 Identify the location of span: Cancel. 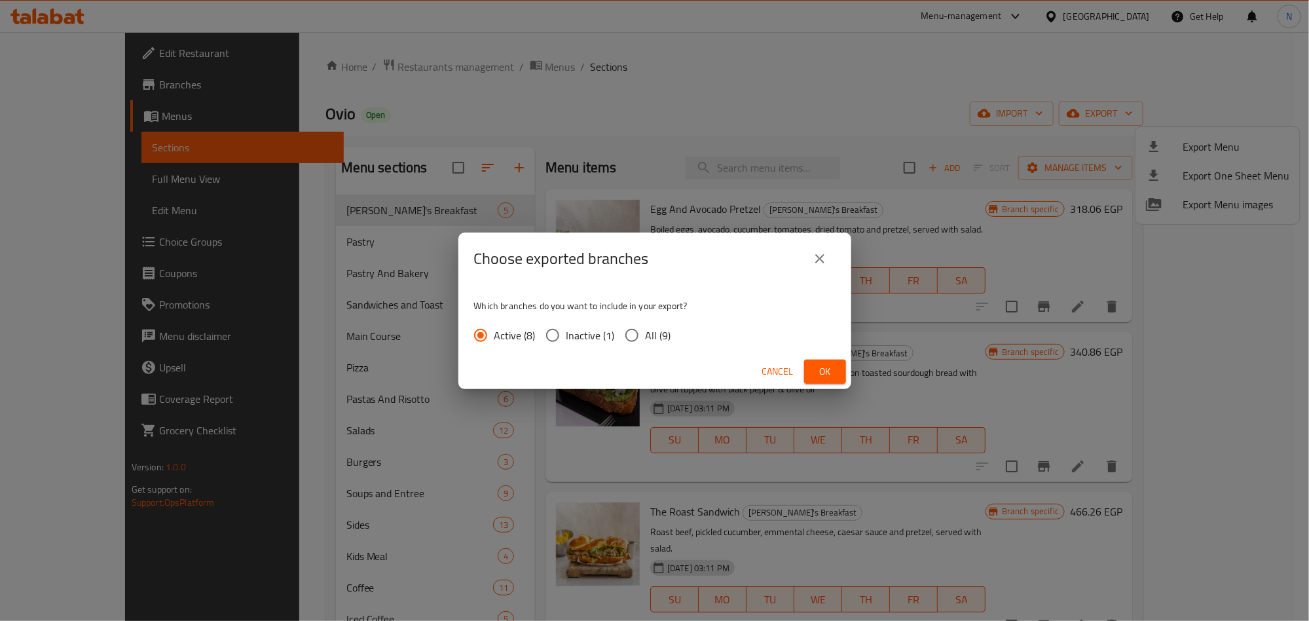
(778, 371).